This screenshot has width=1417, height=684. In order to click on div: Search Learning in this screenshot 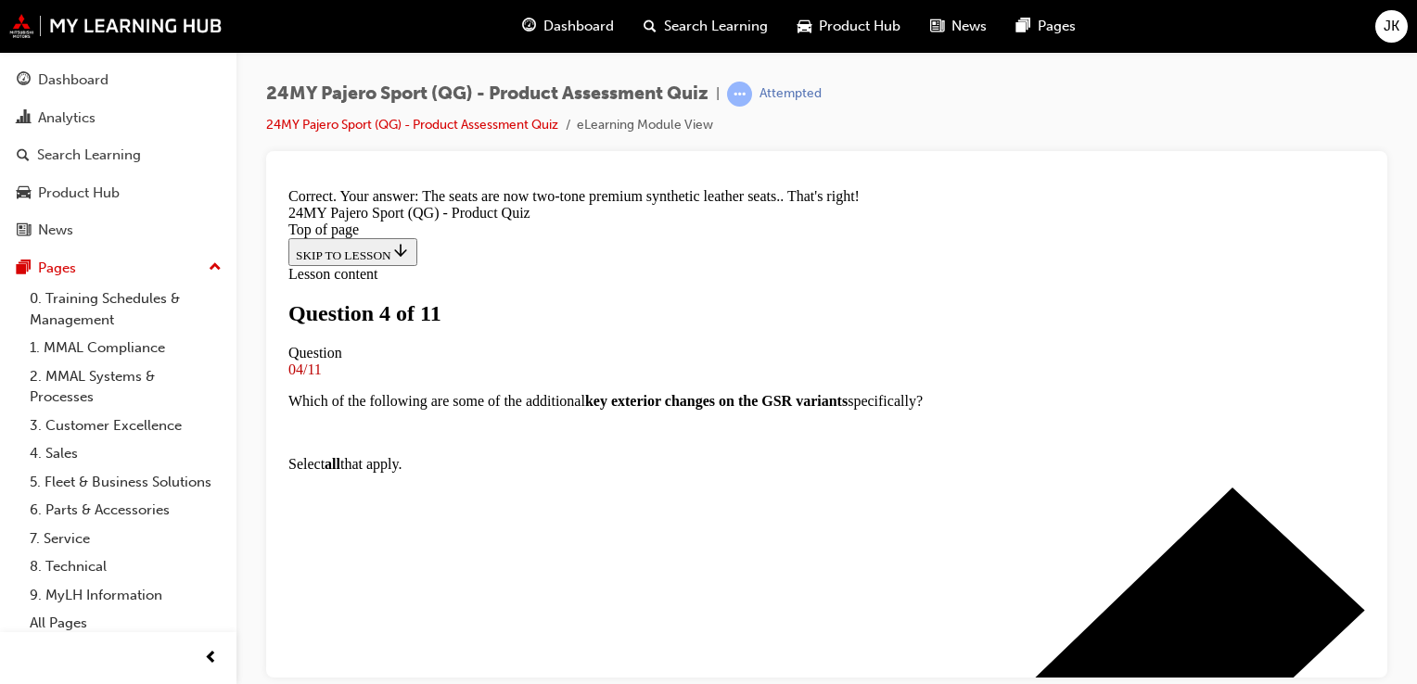, I will do `click(89, 155)`.